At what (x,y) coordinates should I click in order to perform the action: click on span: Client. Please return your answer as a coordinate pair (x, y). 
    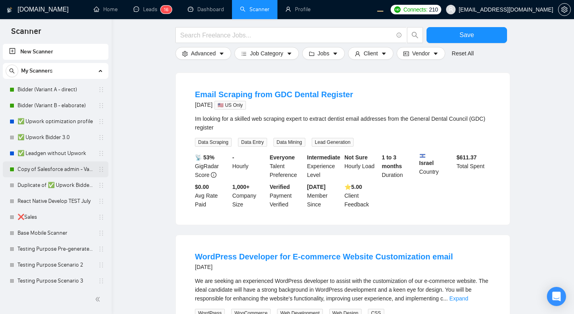
    Looking at the image, I should click on (371, 53).